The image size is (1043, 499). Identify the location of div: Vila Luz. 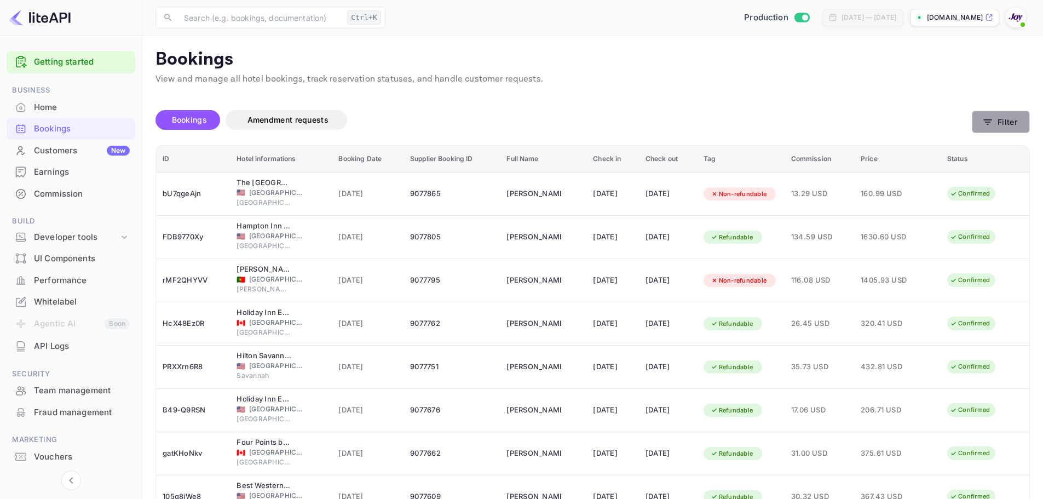
(264, 269).